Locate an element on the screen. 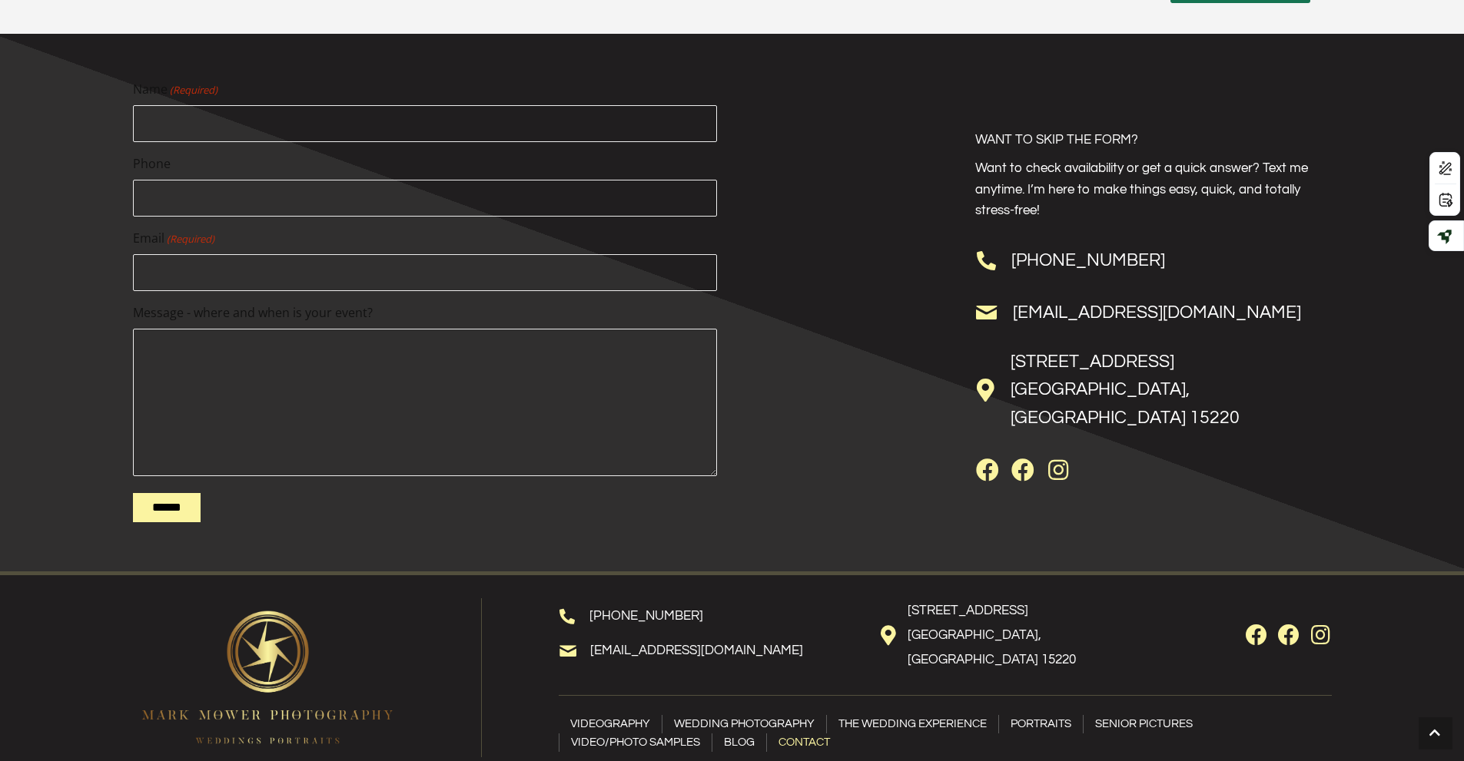 This screenshot has width=1464, height=761. img: Color logo - no background is located at coordinates (267, 678).